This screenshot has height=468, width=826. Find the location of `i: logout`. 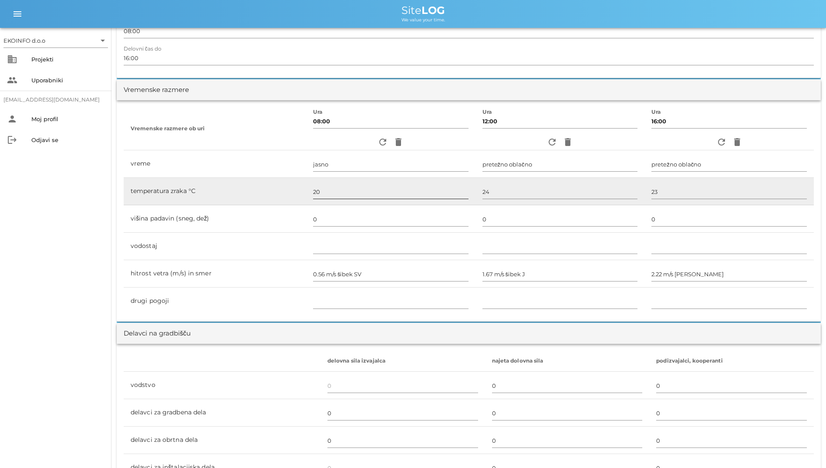

i: logout is located at coordinates (12, 140).